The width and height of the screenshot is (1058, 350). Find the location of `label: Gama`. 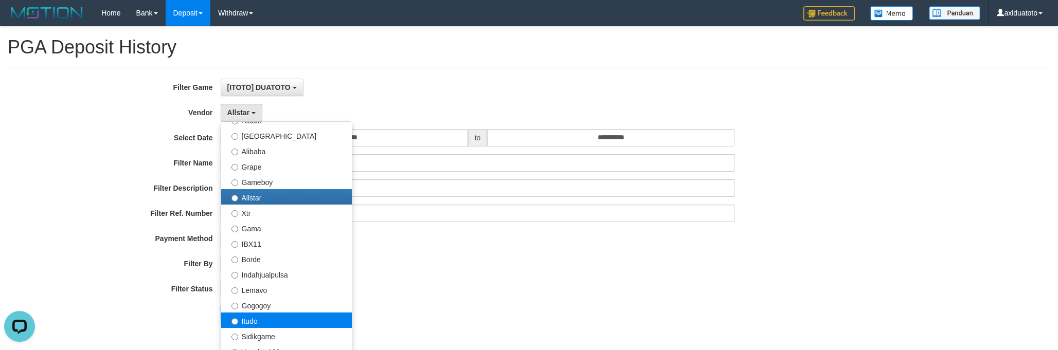

label: Gama is located at coordinates (286, 228).